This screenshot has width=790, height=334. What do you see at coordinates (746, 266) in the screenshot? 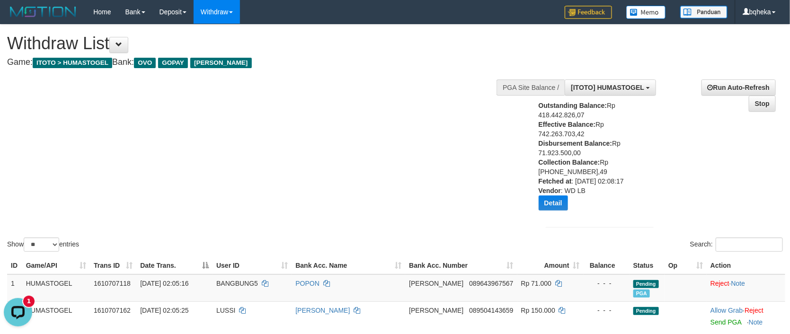
I see `th: Action` at bounding box center [746, 266].